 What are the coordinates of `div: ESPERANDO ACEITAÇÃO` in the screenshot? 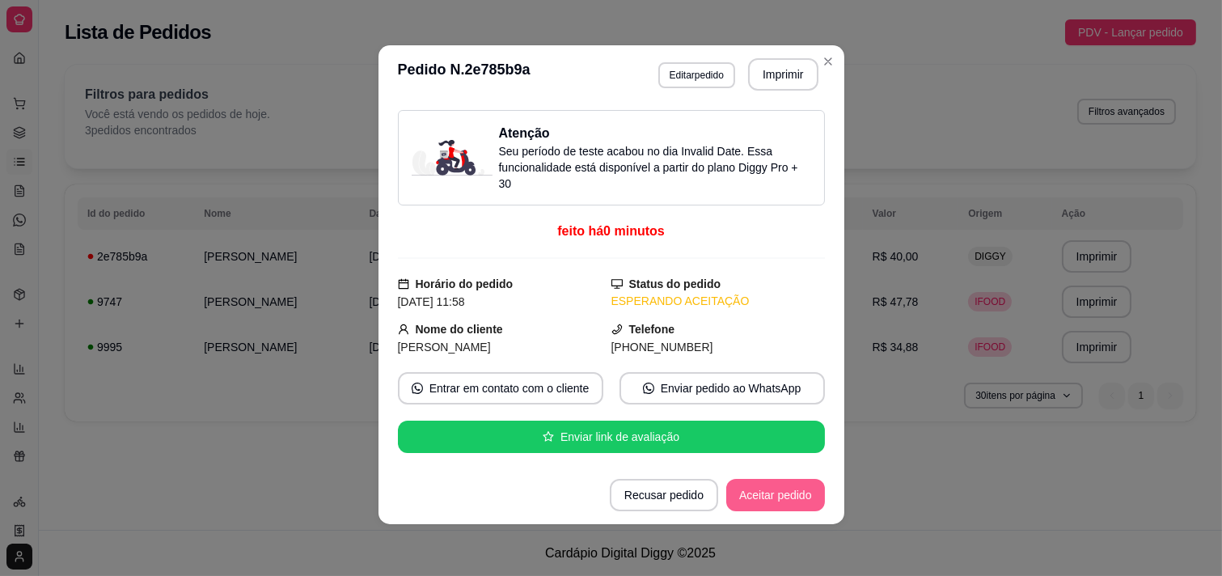 It's located at (718, 301).